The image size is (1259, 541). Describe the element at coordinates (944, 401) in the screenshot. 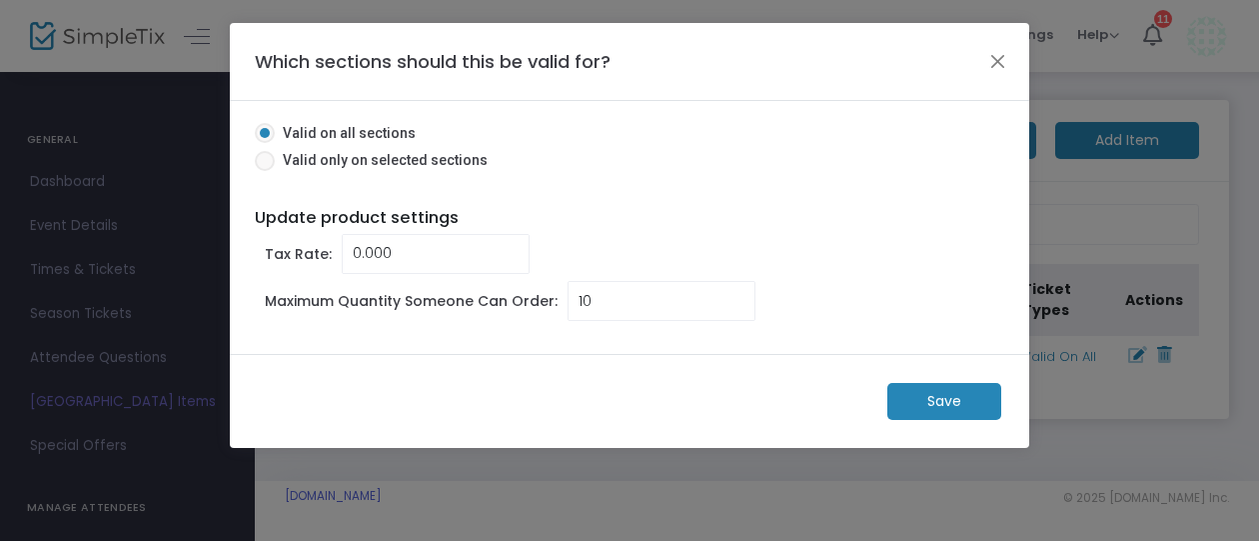

I see `m-button: Save` at that location.